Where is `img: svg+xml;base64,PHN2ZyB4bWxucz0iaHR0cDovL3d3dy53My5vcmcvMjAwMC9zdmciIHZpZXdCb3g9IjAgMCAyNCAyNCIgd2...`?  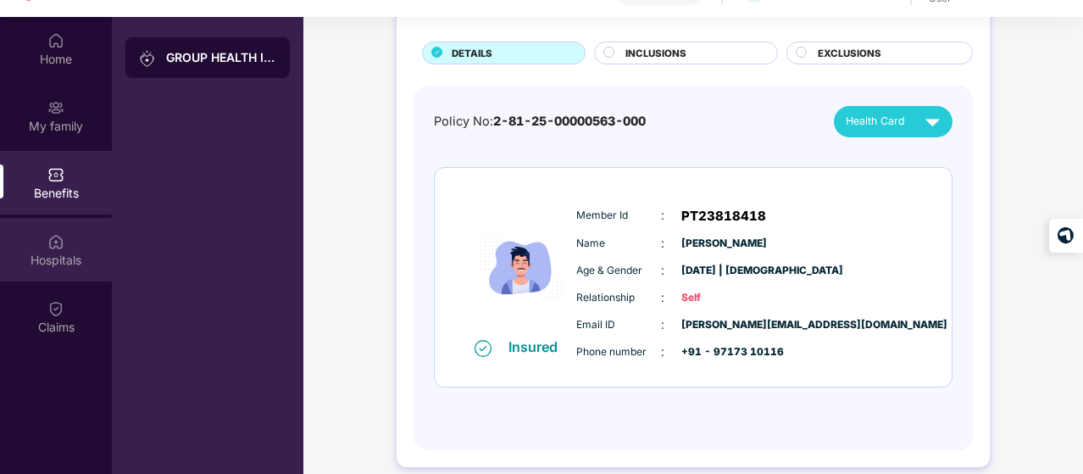 img: svg+xml;base64,PHN2ZyB4bWxucz0iaHR0cDovL3d3dy53My5vcmcvMjAwMC9zdmciIHZpZXdCb3g9IjAgMCAyNCAyNCIgd2... is located at coordinates (932, 121).